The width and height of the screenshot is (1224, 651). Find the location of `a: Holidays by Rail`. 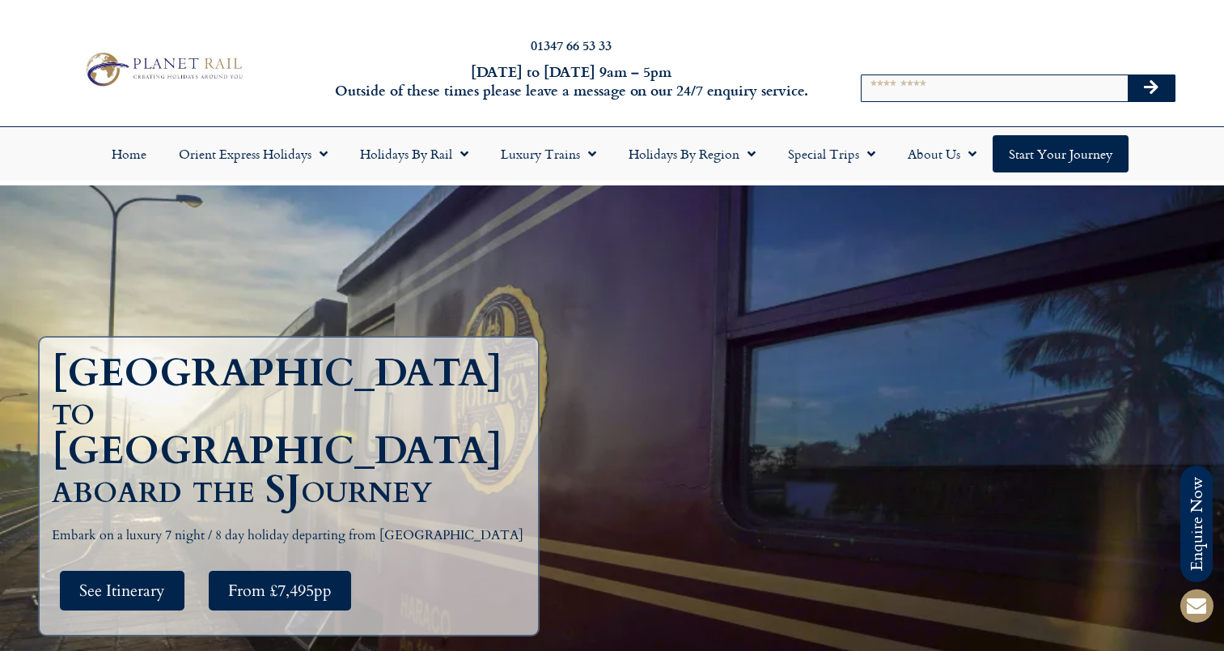

a: Holidays by Rail is located at coordinates (414, 154).